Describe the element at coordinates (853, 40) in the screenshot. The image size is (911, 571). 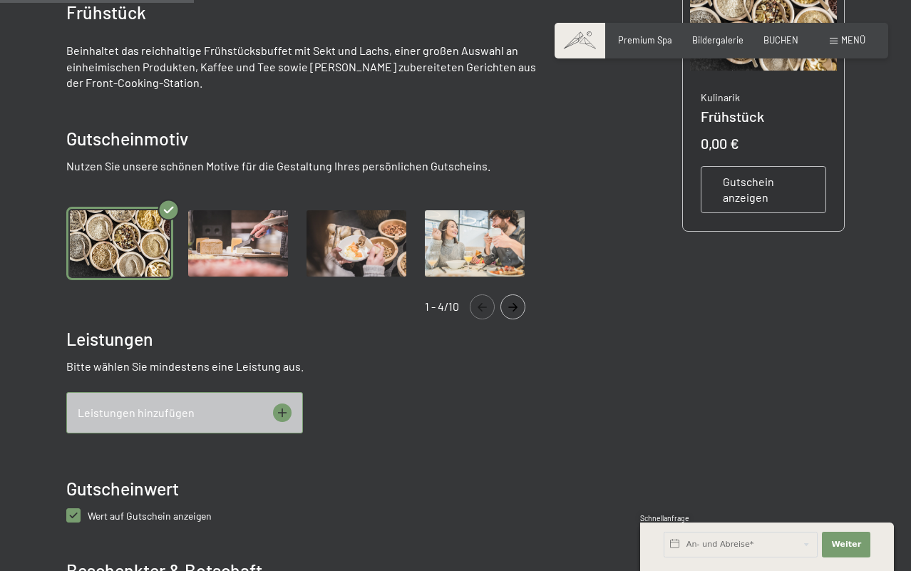
I see `span: Menü` at that location.